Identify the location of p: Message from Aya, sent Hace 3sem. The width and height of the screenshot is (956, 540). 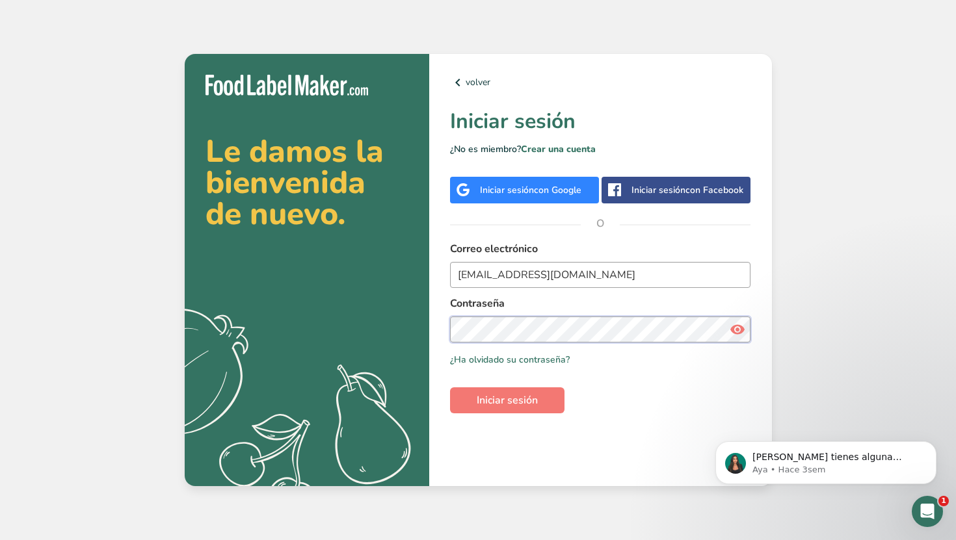
(140, 56).